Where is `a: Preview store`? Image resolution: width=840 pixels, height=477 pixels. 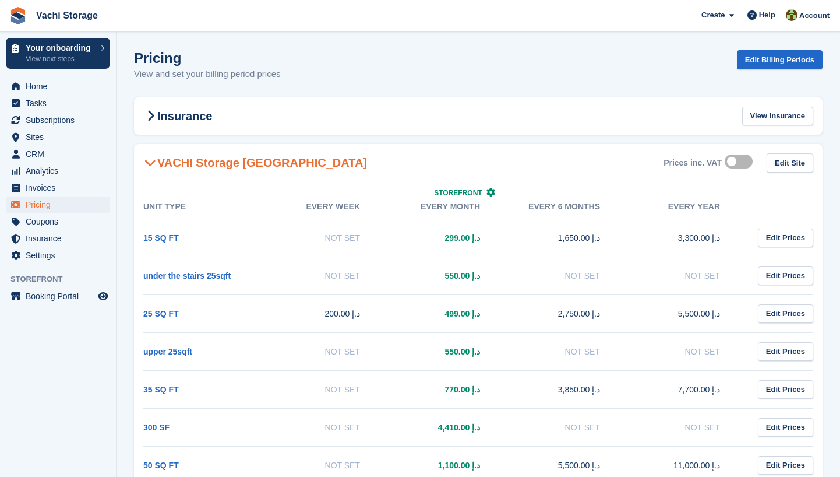
a: Preview store is located at coordinates (103, 296).